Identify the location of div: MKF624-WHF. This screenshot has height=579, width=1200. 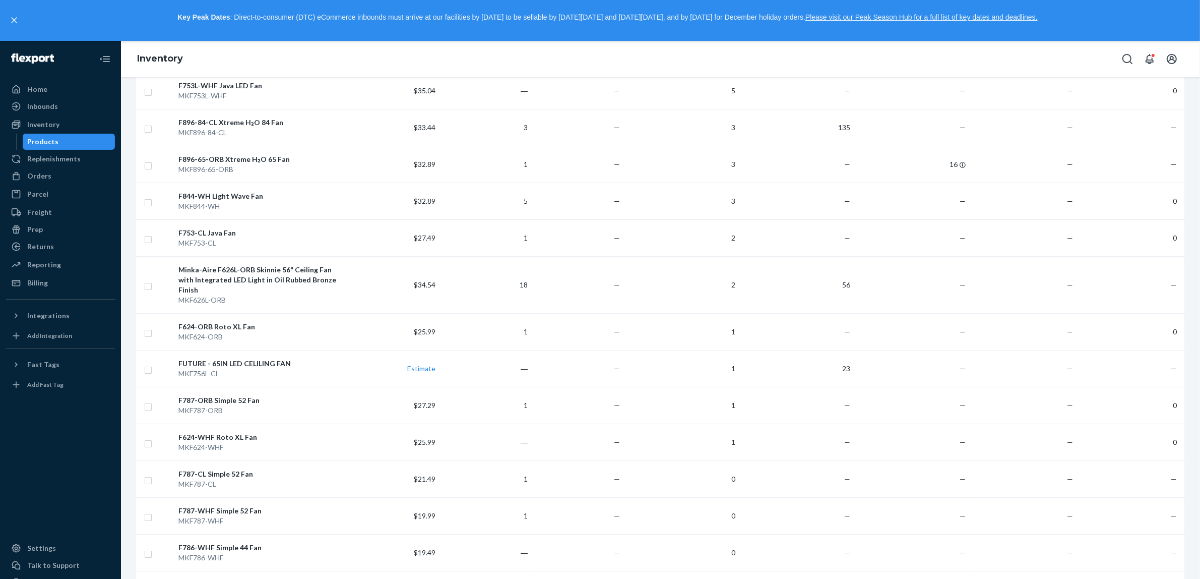
(261, 447).